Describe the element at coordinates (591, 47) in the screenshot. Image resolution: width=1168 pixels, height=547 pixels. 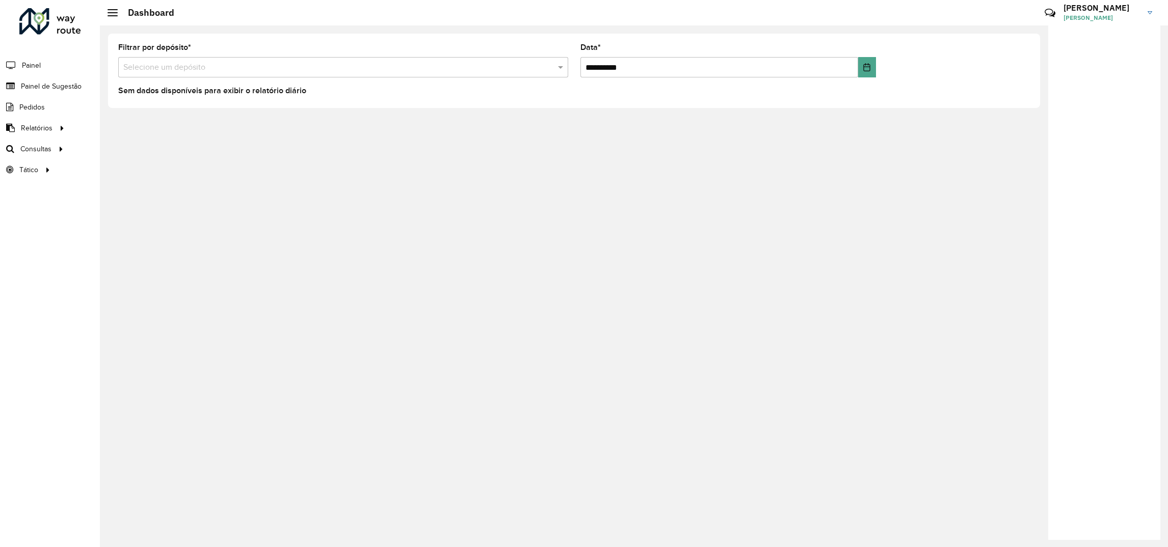
I see `label: Data` at that location.